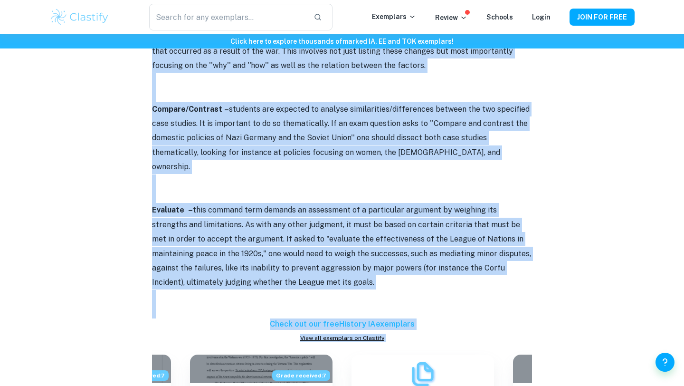 The image size is (684, 386). Describe the element at coordinates (301, 375) in the screenshot. I see `span: Grade received: 7` at that location.